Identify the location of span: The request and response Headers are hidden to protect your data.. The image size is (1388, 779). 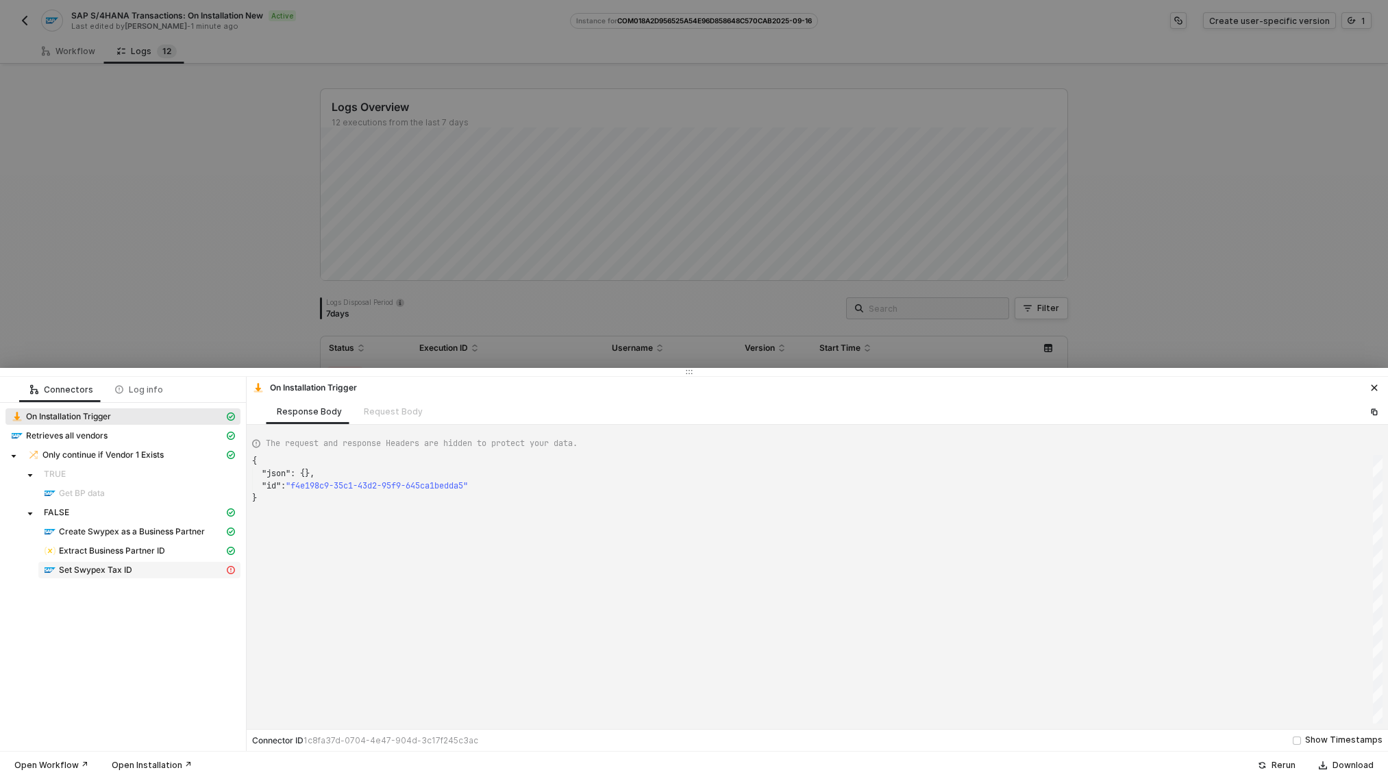
(421, 443).